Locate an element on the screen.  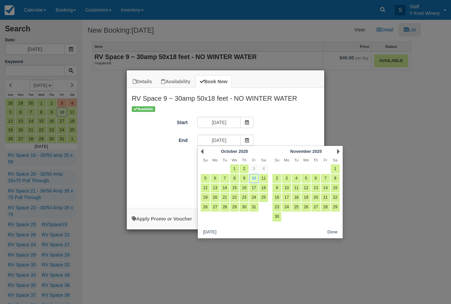
span: November is located at coordinates (300, 151).